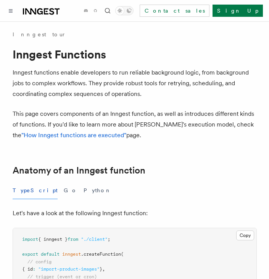  Describe the element at coordinates (74, 135) in the screenshot. I see `a: "How Inngest functions are executed"` at that location.